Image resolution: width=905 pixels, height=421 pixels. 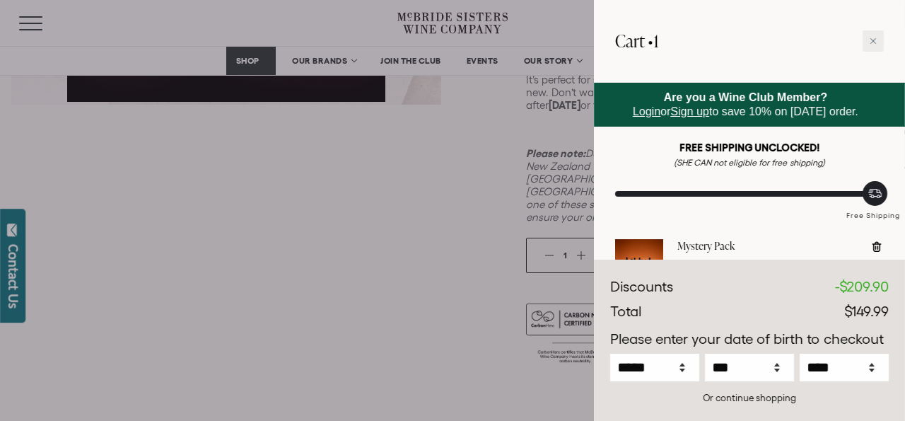 I want to click on span: 1, so click(x=655, y=40).